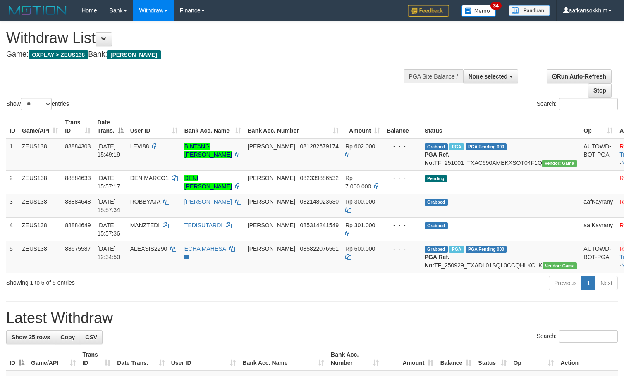 The image size is (624, 376). I want to click on td: 2, so click(12, 182).